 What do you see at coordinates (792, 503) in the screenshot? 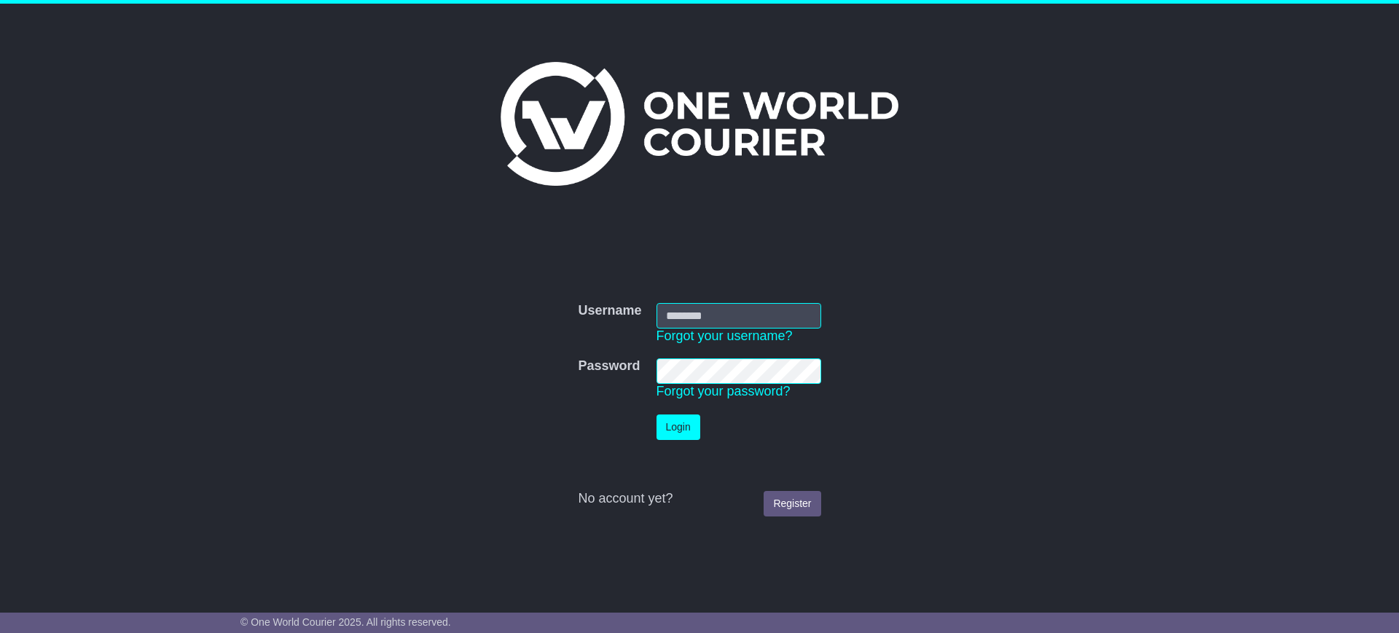
I see `a: Register` at bounding box center [792, 503].